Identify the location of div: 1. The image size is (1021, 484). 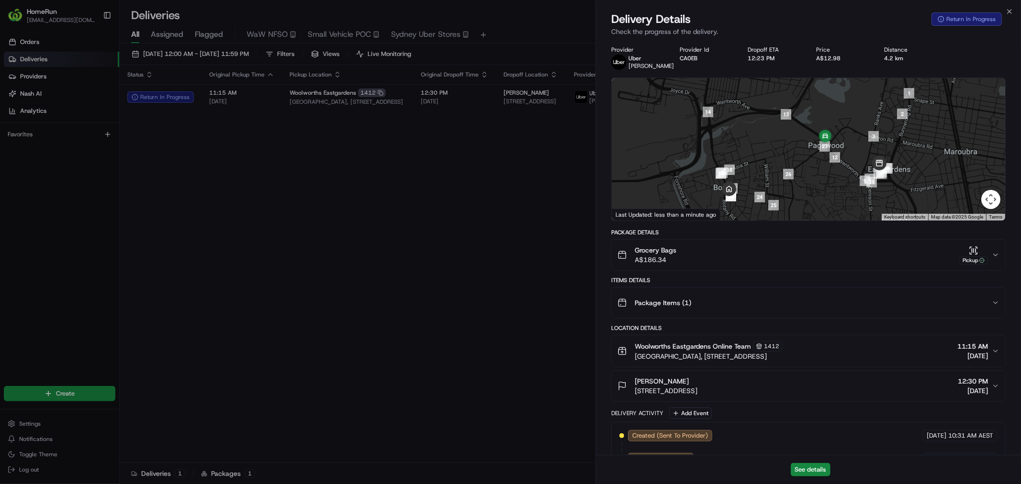
(909, 93).